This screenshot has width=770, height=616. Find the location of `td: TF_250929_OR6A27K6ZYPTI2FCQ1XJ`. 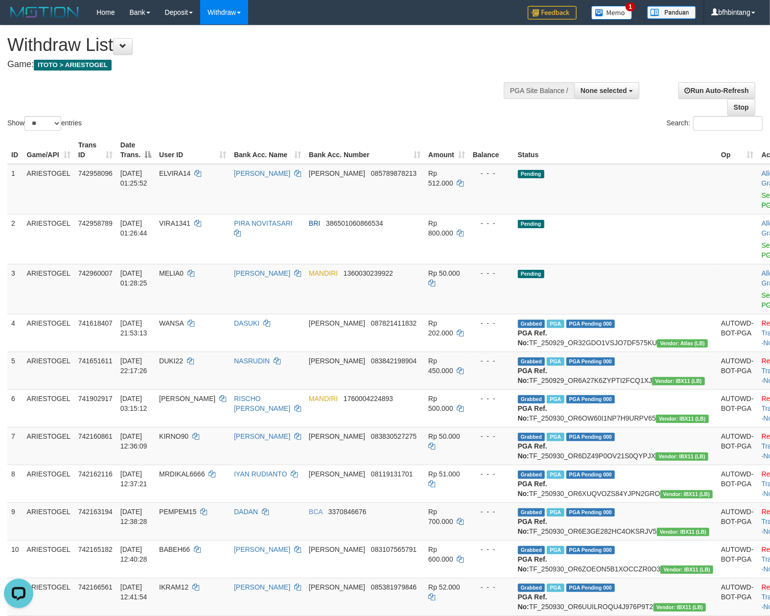

td: TF_250929_OR6A27K6ZYPTI2FCQ1XJ is located at coordinates (616, 370).